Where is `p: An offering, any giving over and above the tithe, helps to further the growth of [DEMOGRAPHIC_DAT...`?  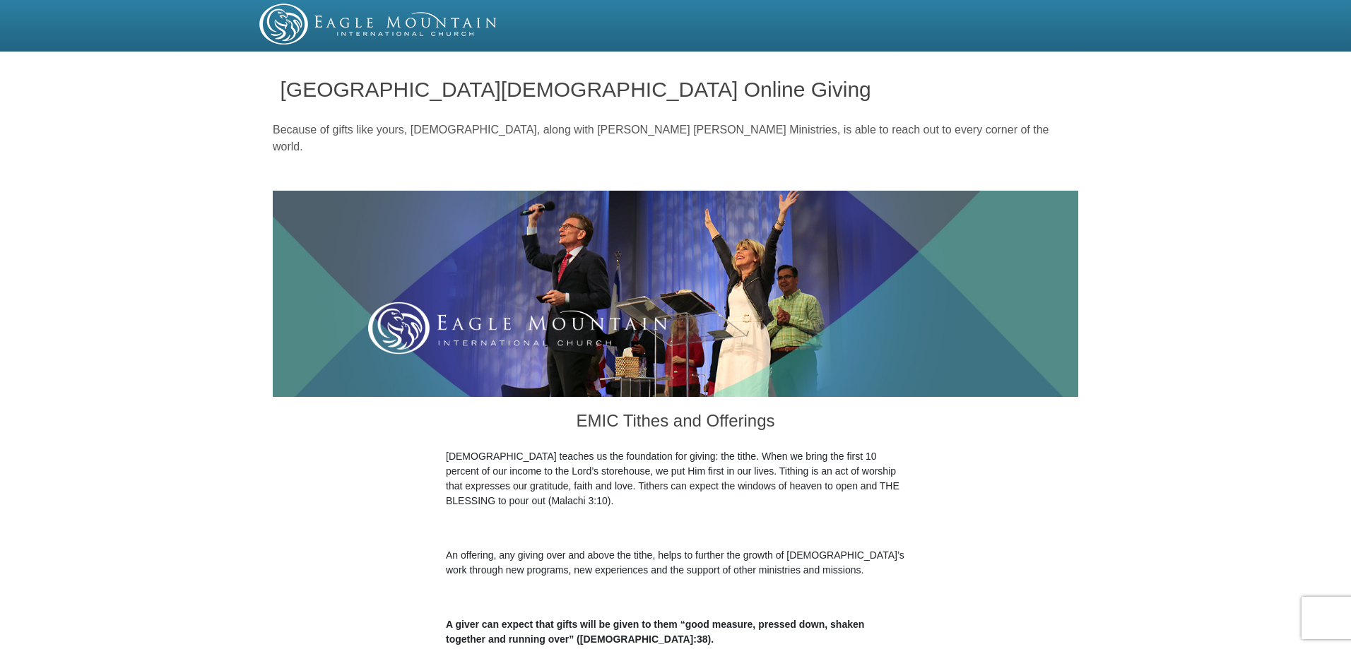 p: An offering, any giving over and above the tithe, helps to further the growth of [DEMOGRAPHIC_DAT... is located at coordinates (675, 563).